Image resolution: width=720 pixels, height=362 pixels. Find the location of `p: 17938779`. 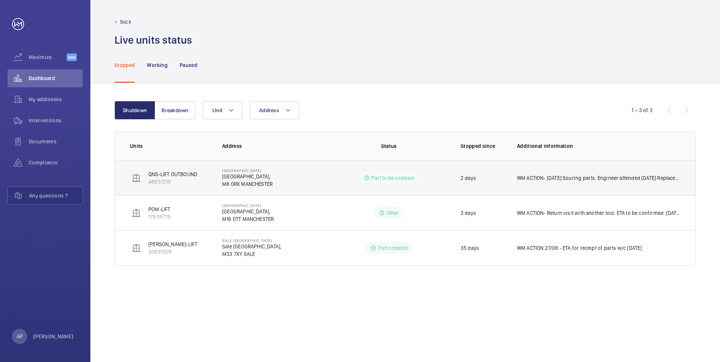

p: 17938779 is located at coordinates (159, 217).